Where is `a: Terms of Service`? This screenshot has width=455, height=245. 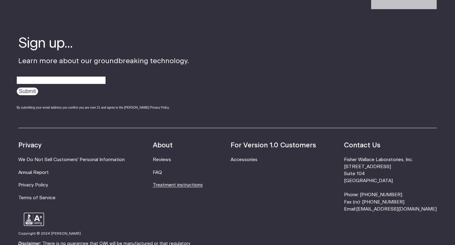
a: Terms of Service is located at coordinates (37, 197).